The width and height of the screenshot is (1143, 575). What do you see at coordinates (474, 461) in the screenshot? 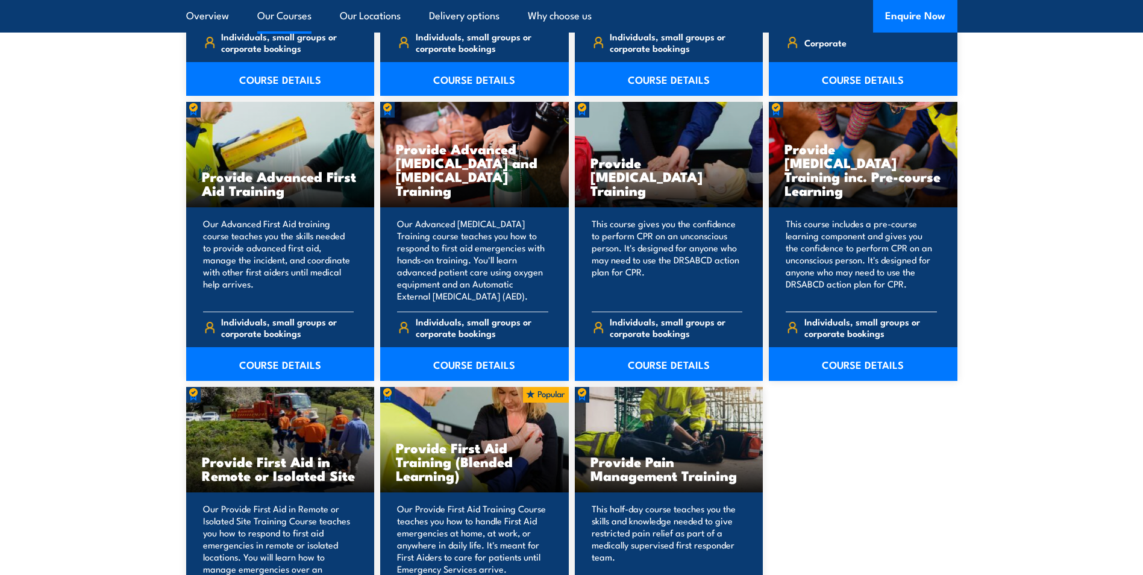
I see `h3: Provide First Aid Training (Blended Learning)` at bounding box center [474, 461].